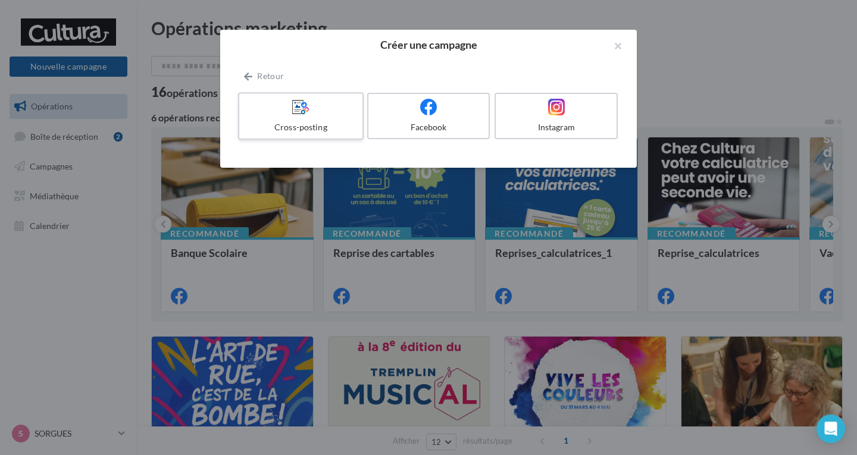  What do you see at coordinates (301, 127) in the screenshot?
I see `div: Cross-posting` at bounding box center [301, 127].